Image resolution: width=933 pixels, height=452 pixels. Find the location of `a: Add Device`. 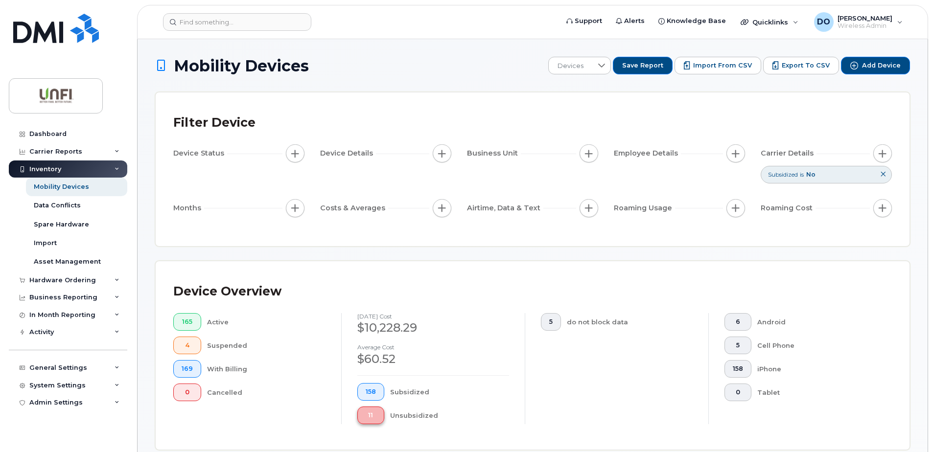

a: Add Device is located at coordinates (875, 66).